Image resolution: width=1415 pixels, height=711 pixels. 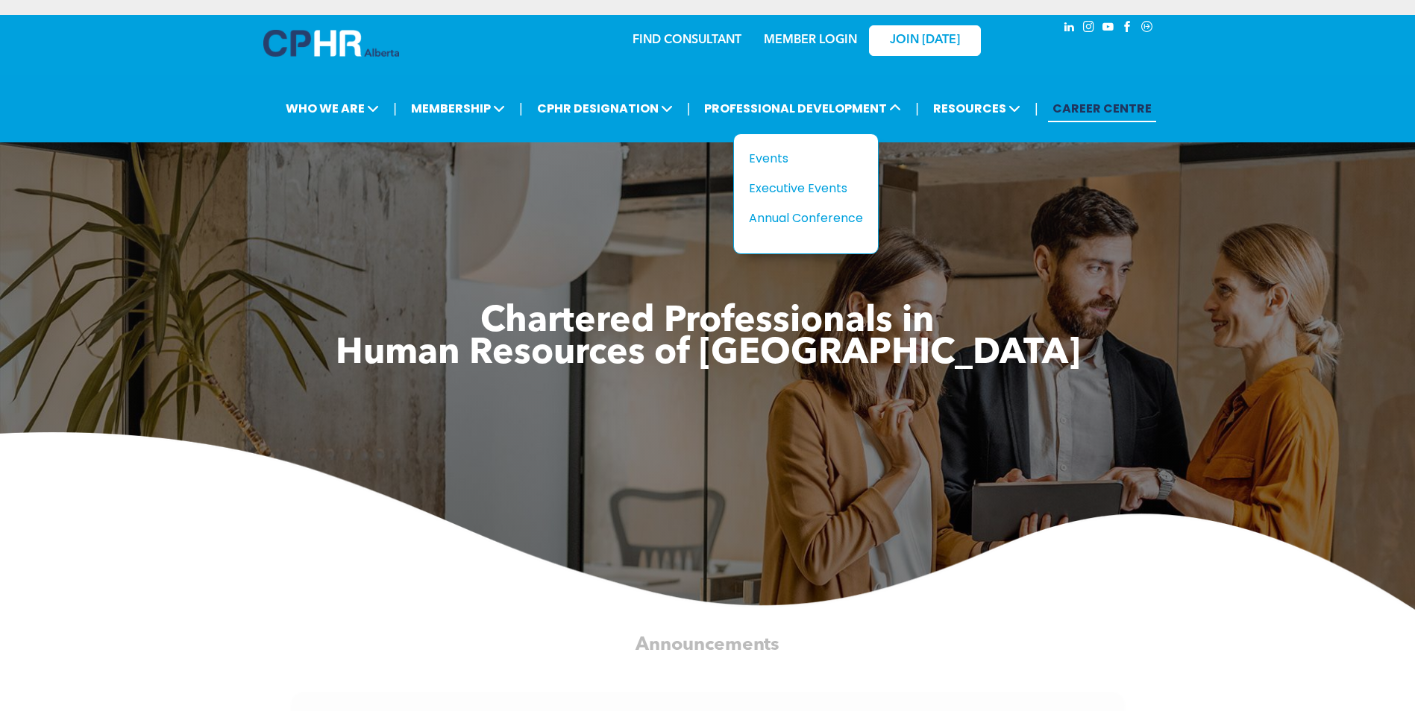 What do you see at coordinates (1147, 28) in the screenshot?
I see `a: Social network` at bounding box center [1147, 28].